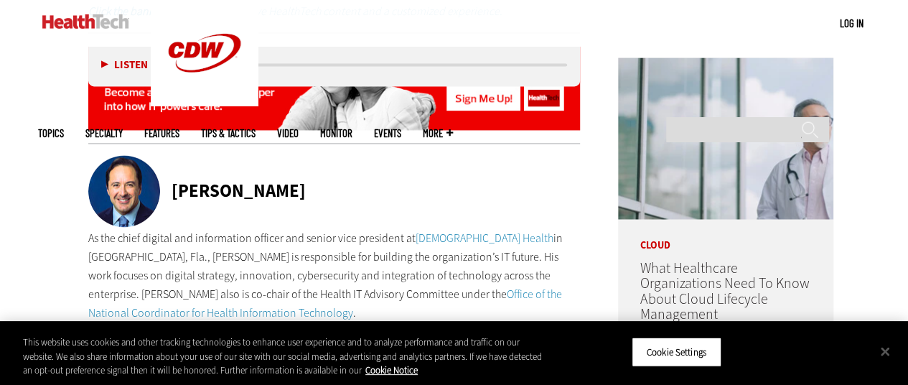  What do you see at coordinates (104, 133) in the screenshot?
I see `span: Specialty` at bounding box center [104, 133].